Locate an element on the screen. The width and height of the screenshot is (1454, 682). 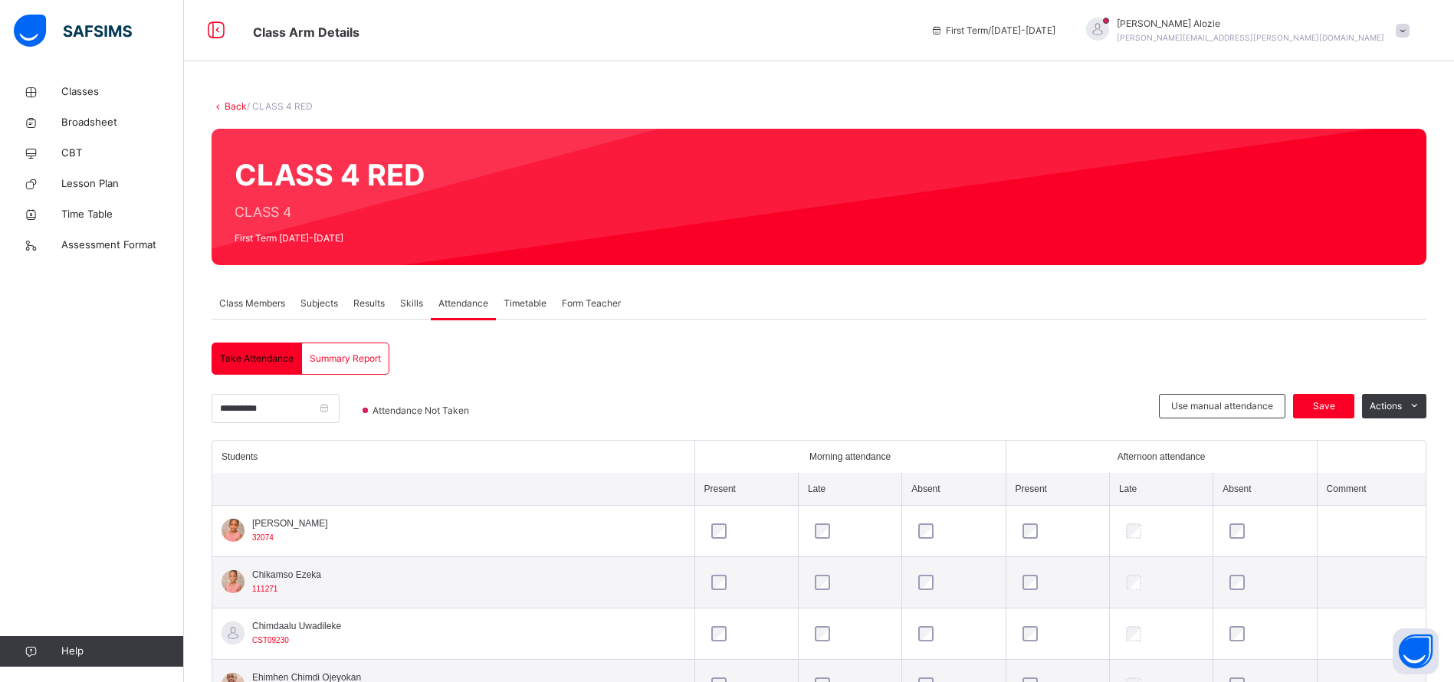
span: Help is located at coordinates (122, 651).